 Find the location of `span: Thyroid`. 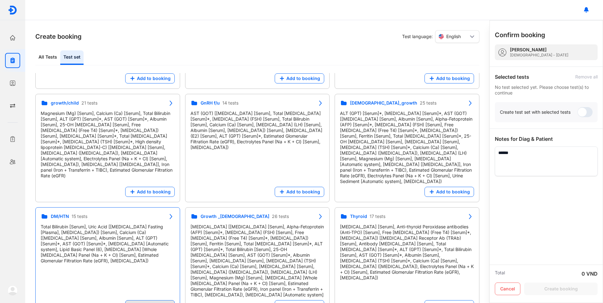

span: Thyroid is located at coordinates (358, 216).